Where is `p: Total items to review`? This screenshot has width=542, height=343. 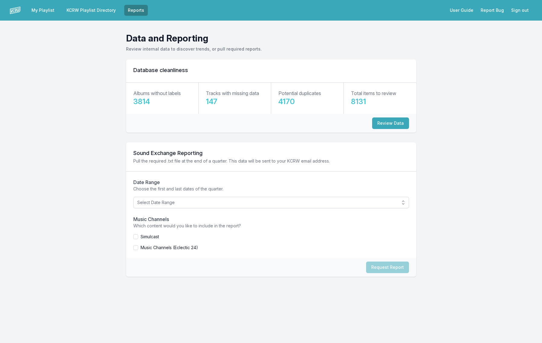
p: Total items to review is located at coordinates (374, 93).